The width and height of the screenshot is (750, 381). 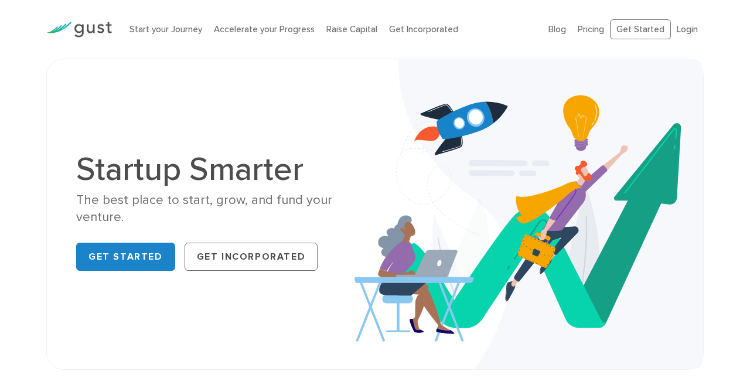 I want to click on div: The best place to start, grow, and fund your venture., so click(x=221, y=208).